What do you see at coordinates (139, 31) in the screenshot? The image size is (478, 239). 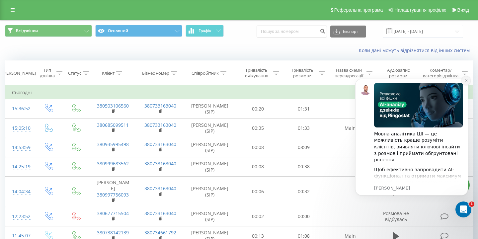 I see `button: Основний` at bounding box center [139, 31].